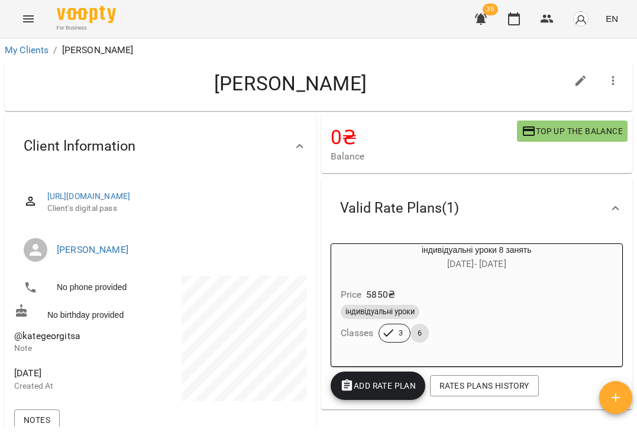 The height and width of the screenshot is (433, 637). What do you see at coordinates (86, 387) in the screenshot?
I see `p: Created At` at bounding box center [86, 387].